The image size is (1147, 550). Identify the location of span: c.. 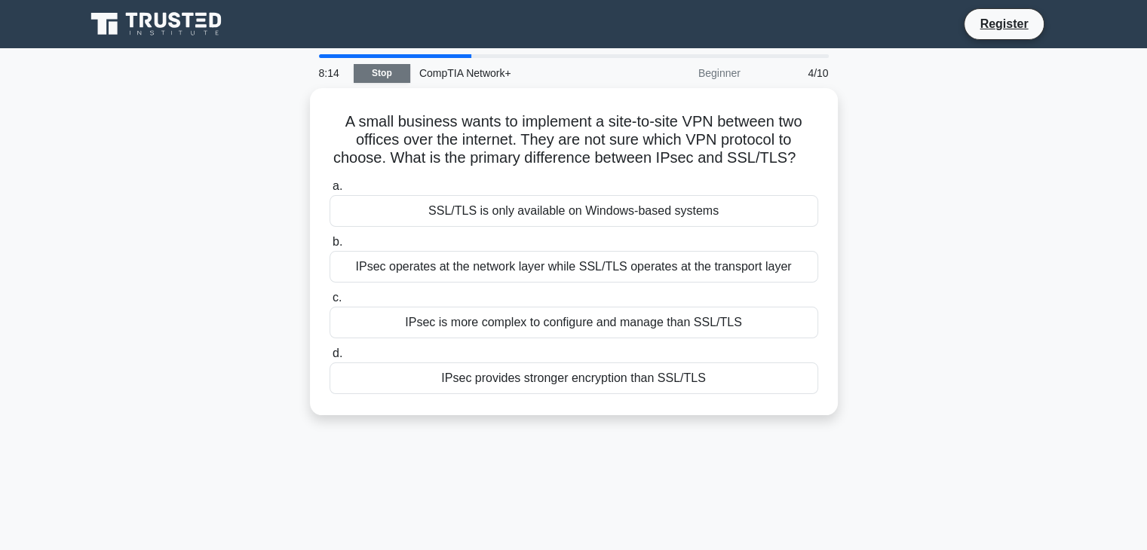
(337, 297).